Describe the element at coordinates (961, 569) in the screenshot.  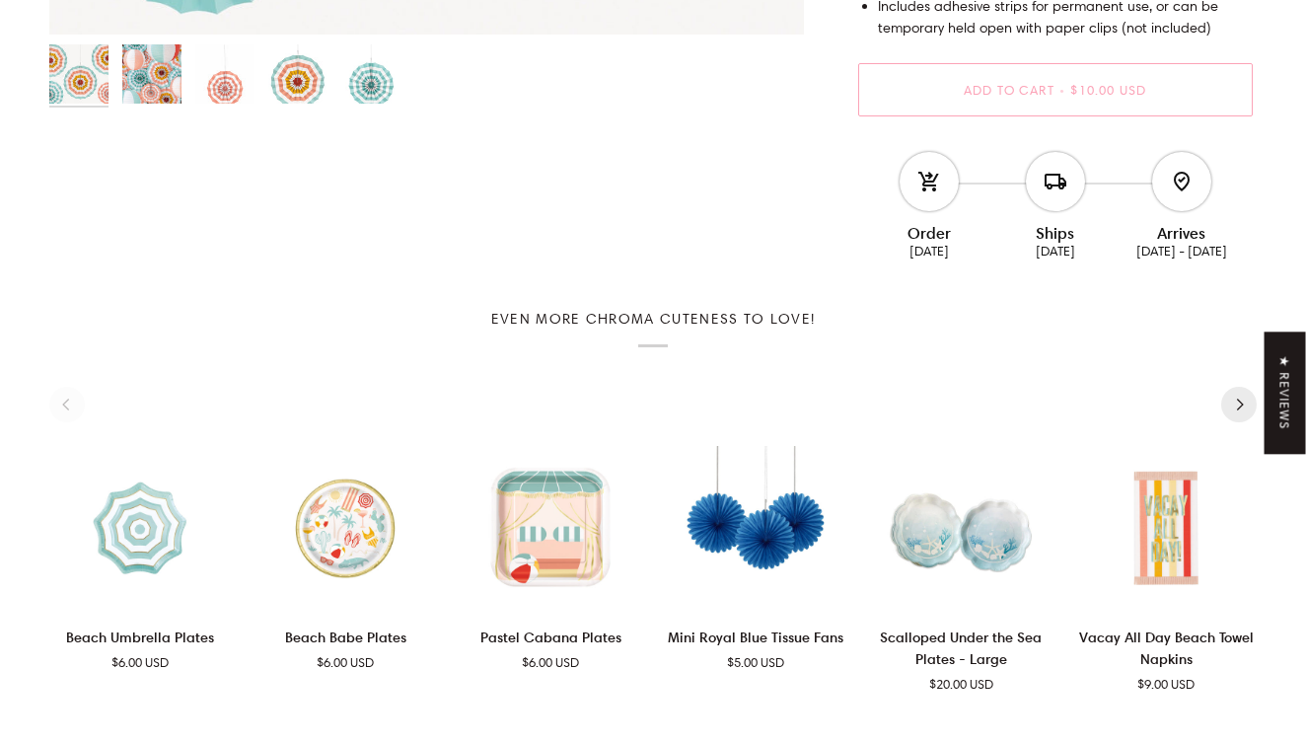
I see `product-grid-item: Scalloped Under the Sea Plates - Large` at that location.